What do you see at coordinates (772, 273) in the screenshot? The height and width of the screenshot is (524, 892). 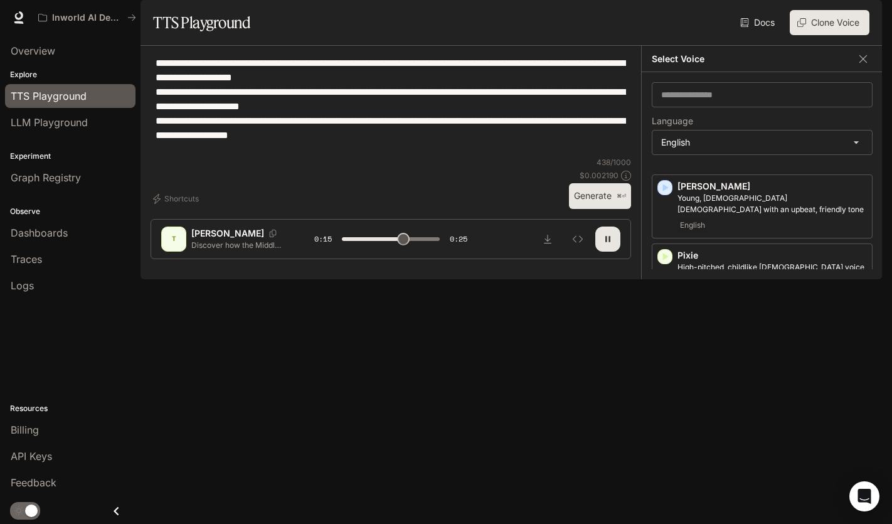 I see `p: High-pitched, childlike female voice with a squeaky quality - great for a cartoon character` at bounding box center [772, 273].